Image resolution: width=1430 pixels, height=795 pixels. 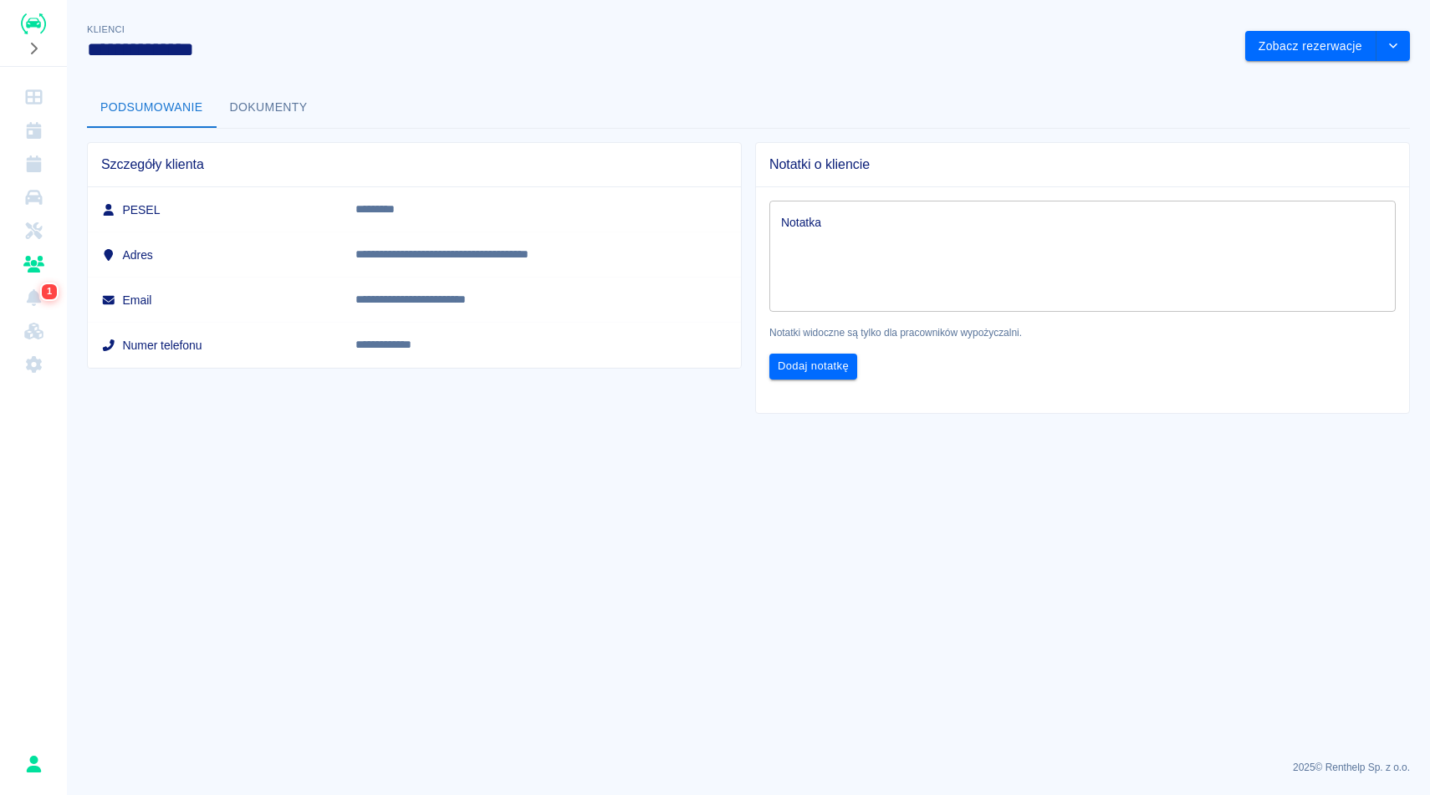 What do you see at coordinates (215, 210) in the screenshot?
I see `h6: PESEL` at bounding box center [215, 210].